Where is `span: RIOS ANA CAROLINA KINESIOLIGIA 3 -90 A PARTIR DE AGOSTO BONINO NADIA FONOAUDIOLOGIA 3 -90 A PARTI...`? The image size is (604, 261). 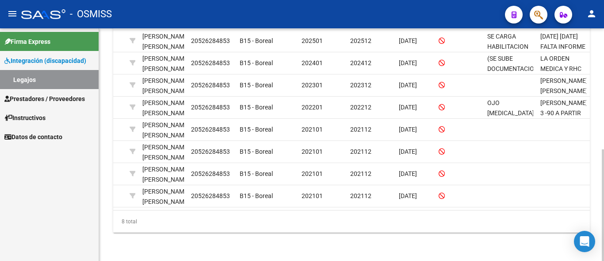 span: RIOS ANA CAROLINA KINESIOLIGIA 3 -90 A PARTIR DE AGOSTO BONINO NADIA FONOAUDIOLOGIA 3 -90 A PARTI... is located at coordinates (565, 168).